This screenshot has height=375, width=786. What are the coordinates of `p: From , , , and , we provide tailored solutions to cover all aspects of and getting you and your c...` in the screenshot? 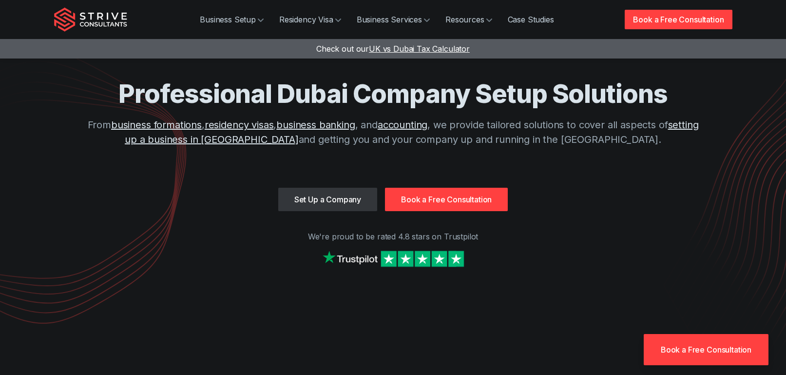 It's located at (393, 132).